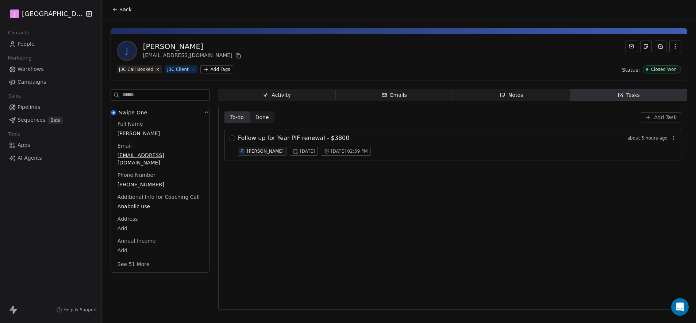 The height and width of the screenshot is (323, 696). What do you see at coordinates (29, 107) in the screenshot?
I see `span: Pipelines` at bounding box center [29, 107].